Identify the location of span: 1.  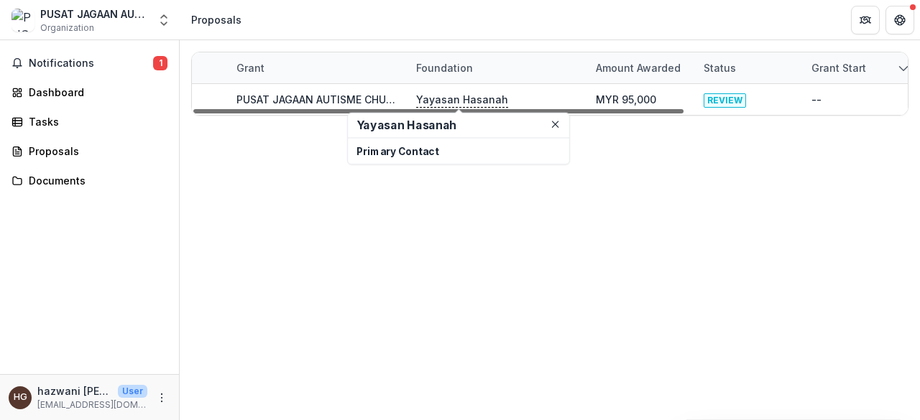
(160, 63).